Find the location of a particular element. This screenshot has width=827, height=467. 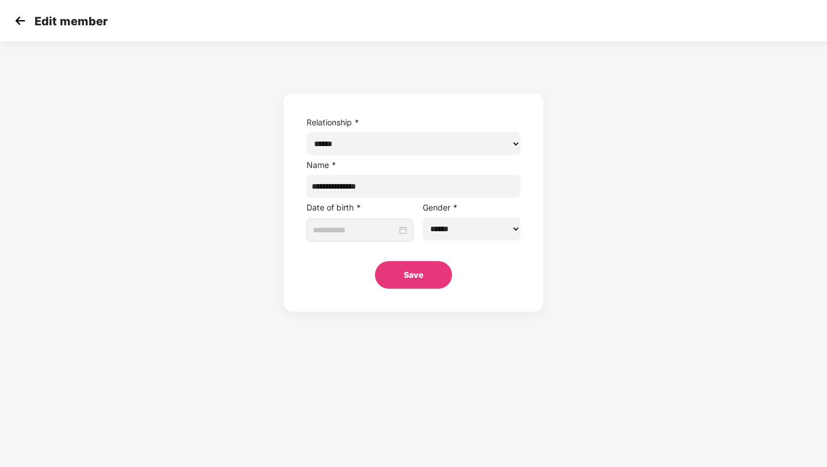

label: Relationship * is located at coordinates (333, 122).